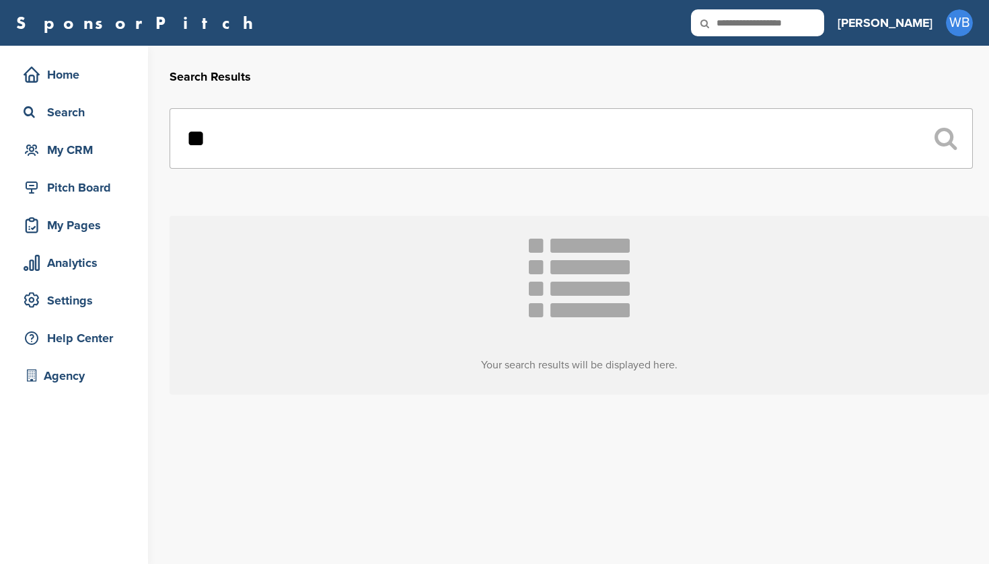 Image resolution: width=989 pixels, height=564 pixels. What do you see at coordinates (74, 225) in the screenshot?
I see `a: My Pages` at bounding box center [74, 225].